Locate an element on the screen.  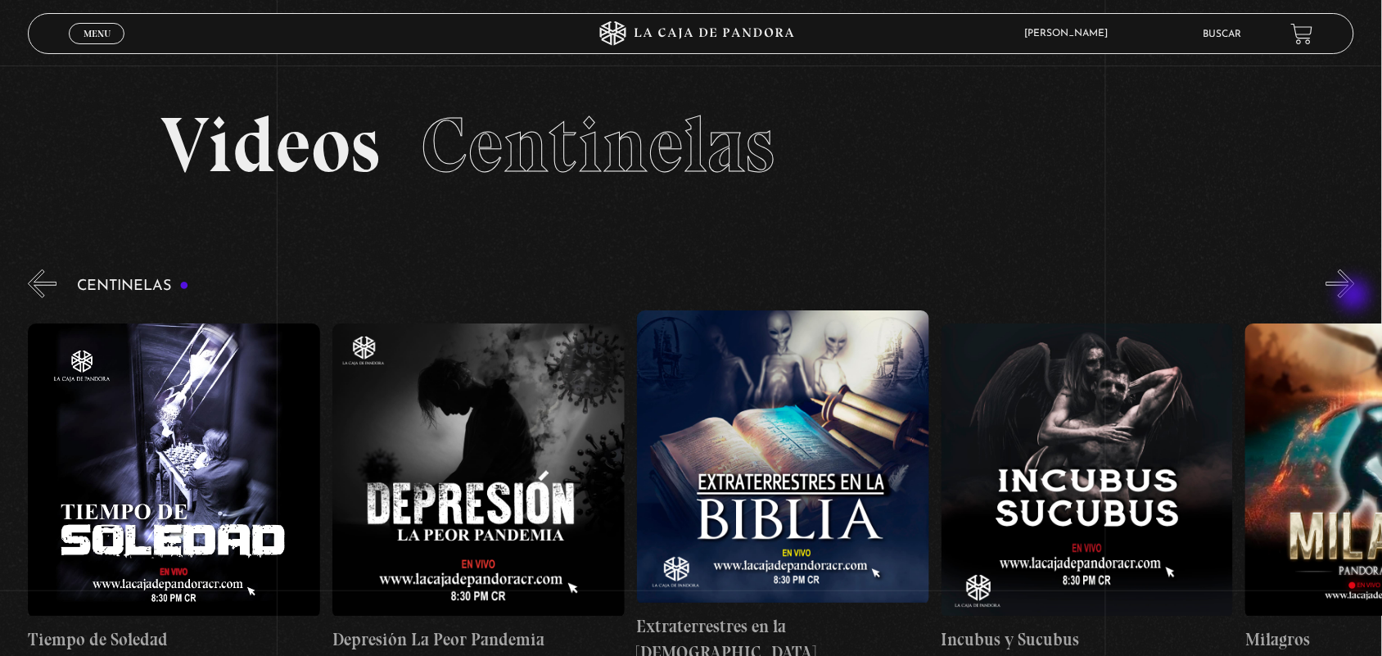
a: View your shopping cart is located at coordinates (1302, 34).